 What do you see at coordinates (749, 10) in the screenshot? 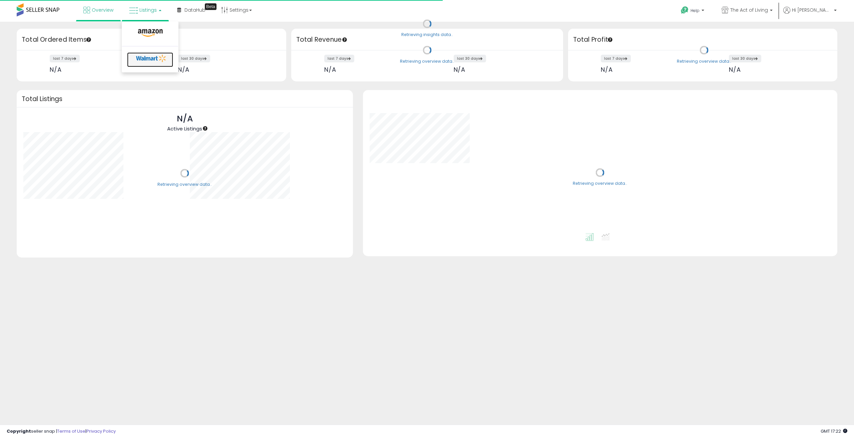
I see `span: The Act of Living` at bounding box center [749, 10].